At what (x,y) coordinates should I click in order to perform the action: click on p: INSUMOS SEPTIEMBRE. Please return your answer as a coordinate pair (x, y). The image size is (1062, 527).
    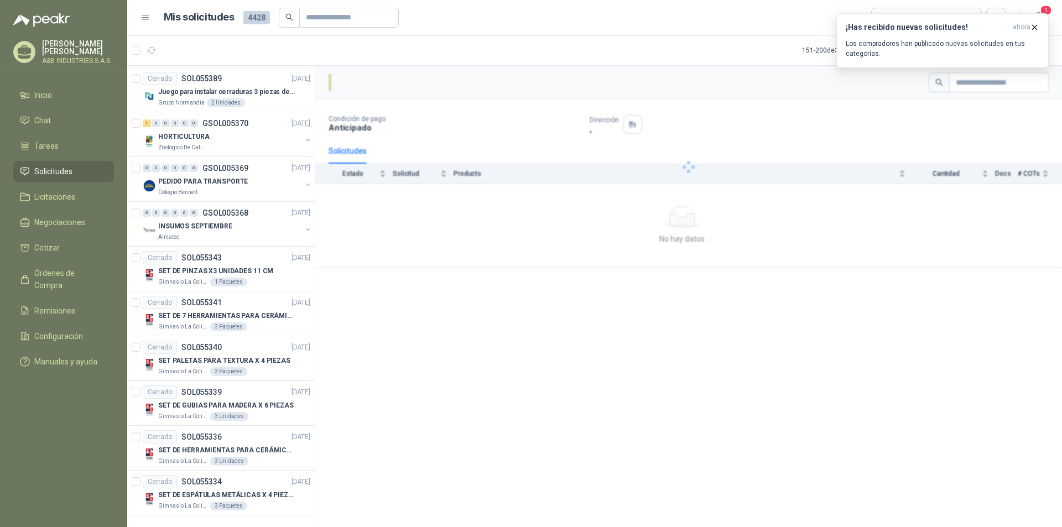
    Looking at the image, I should click on (195, 226).